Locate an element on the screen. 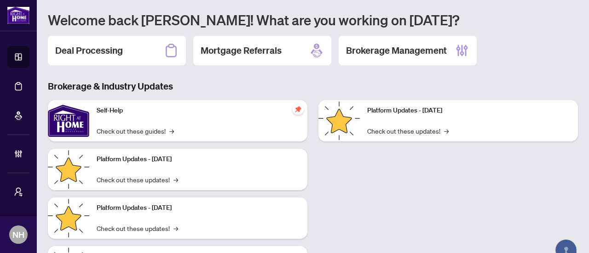 This screenshot has width=589, height=253. button: Open asap is located at coordinates (566, 235).